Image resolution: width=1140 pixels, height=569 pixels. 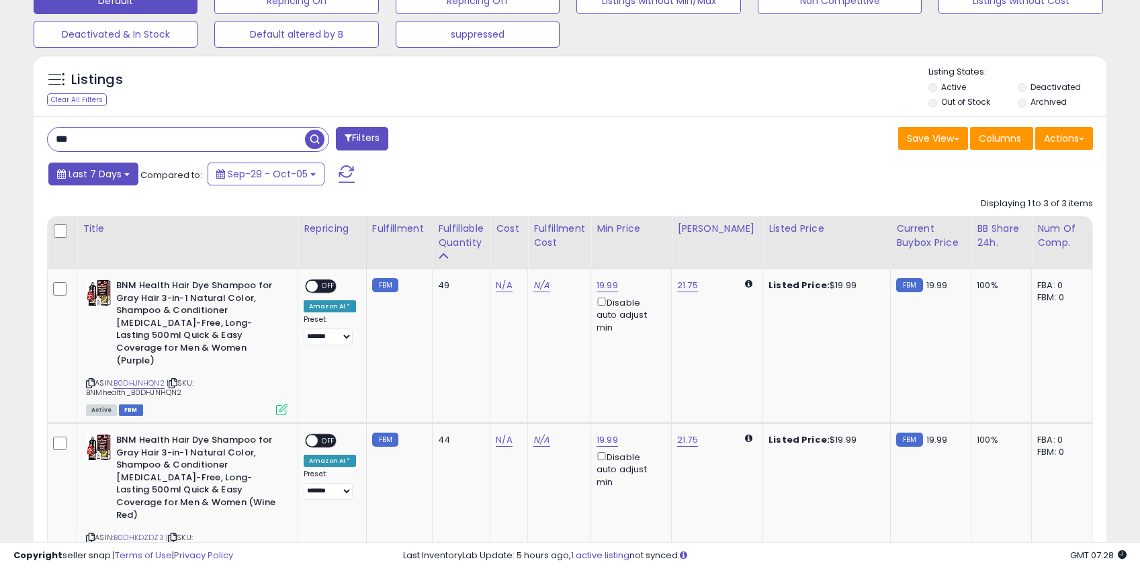 I want to click on span: Compared to:, so click(x=171, y=175).